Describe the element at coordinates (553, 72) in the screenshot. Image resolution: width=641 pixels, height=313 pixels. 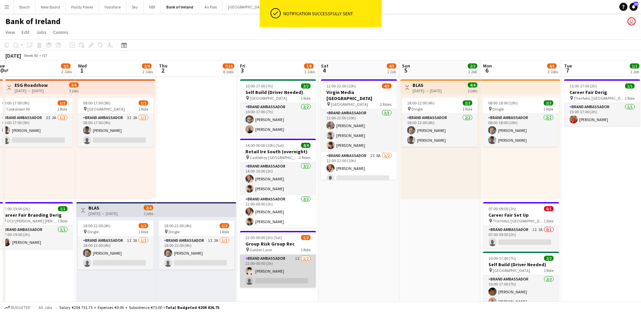
I see `div: 3 Jobs` at that location.